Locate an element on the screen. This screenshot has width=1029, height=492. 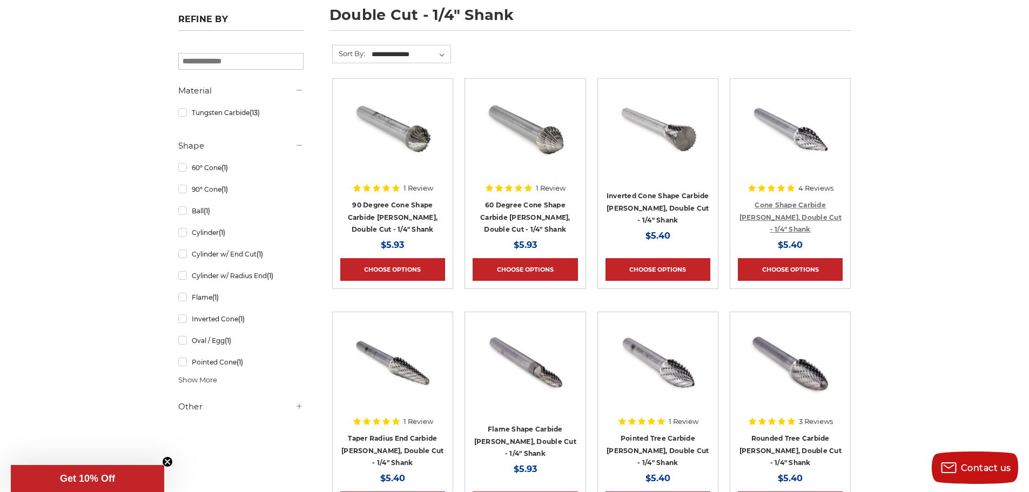
a: SM-4 pointed cone shape carbide burr 1/4" shank is located at coordinates (790, 139).